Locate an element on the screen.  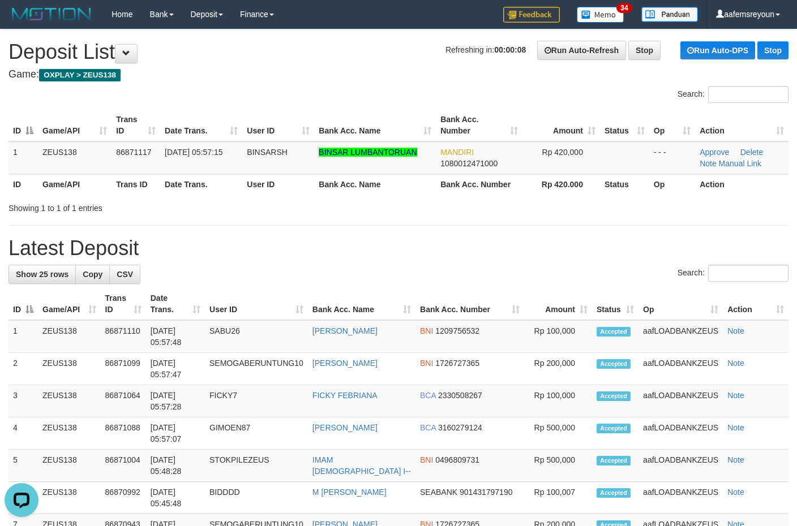
th: Date Trans.: activate to sort column ascending is located at coordinates (175, 304).